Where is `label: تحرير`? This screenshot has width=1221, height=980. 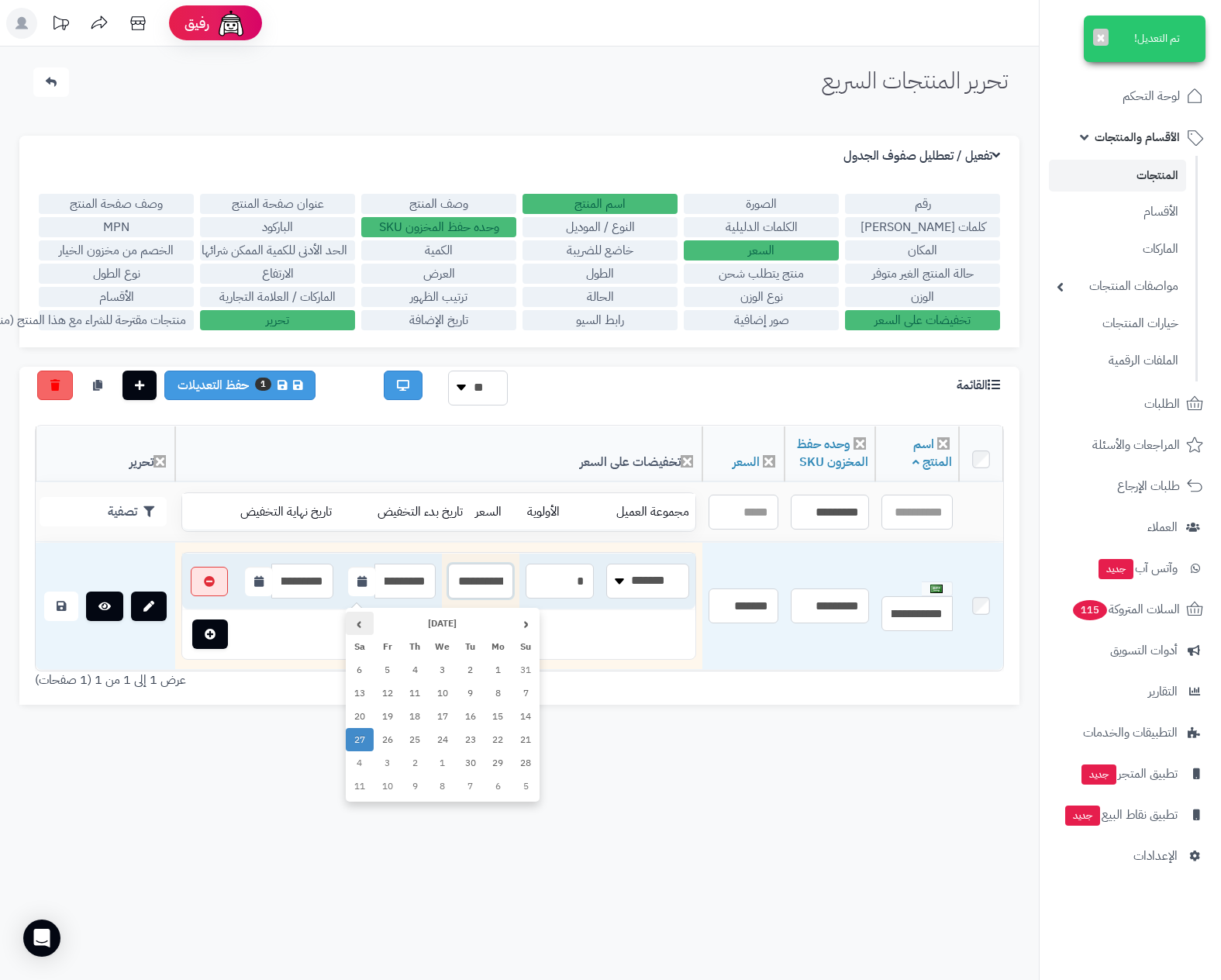 label: تحرير is located at coordinates (277, 320).